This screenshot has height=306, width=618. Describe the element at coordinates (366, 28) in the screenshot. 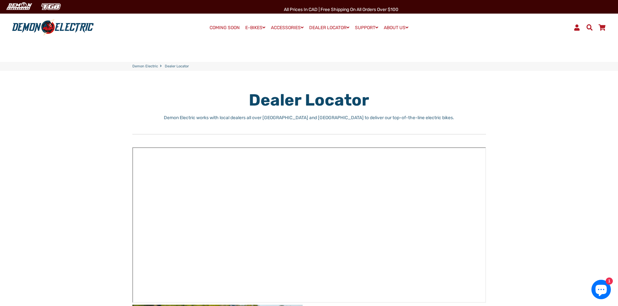

I see `a: SUPPORT` at that location.